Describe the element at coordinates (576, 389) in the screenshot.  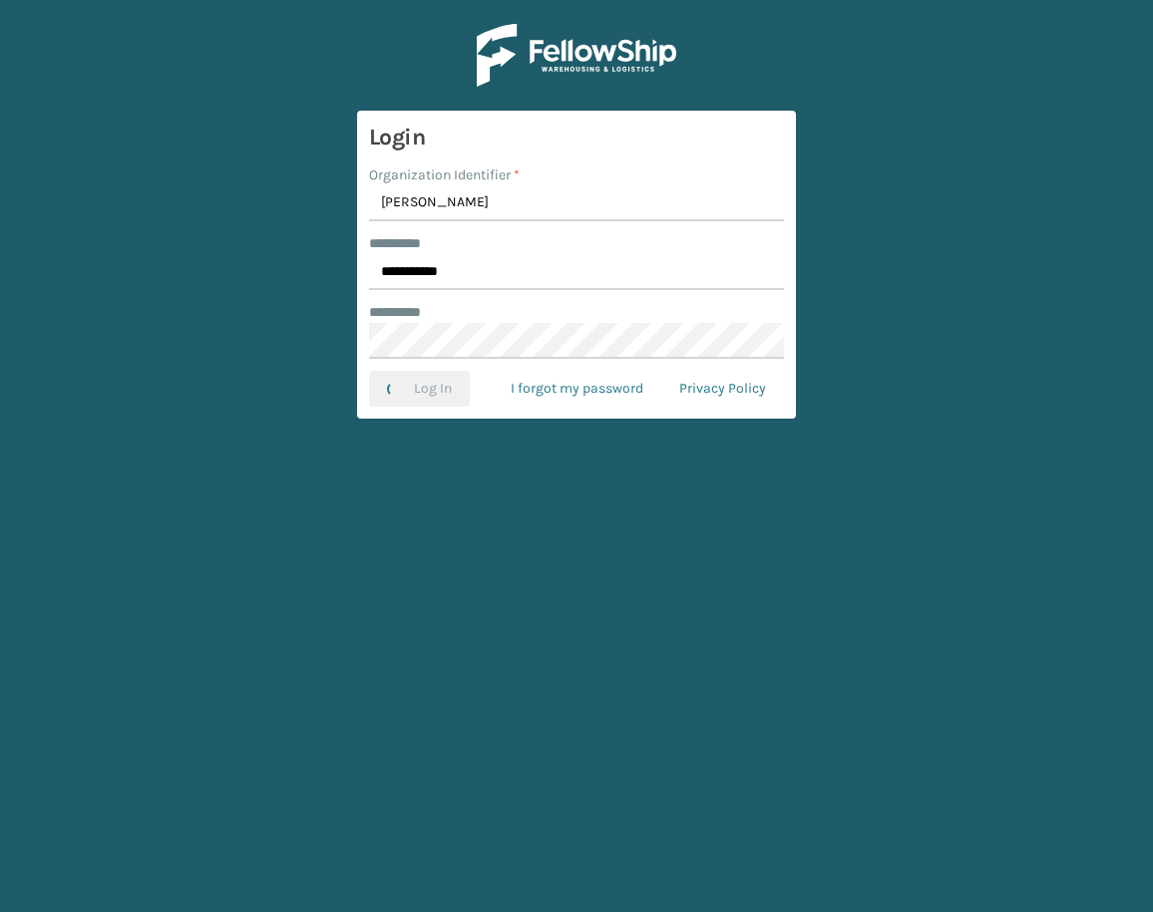
I see `a: I forgot my password` at that location.